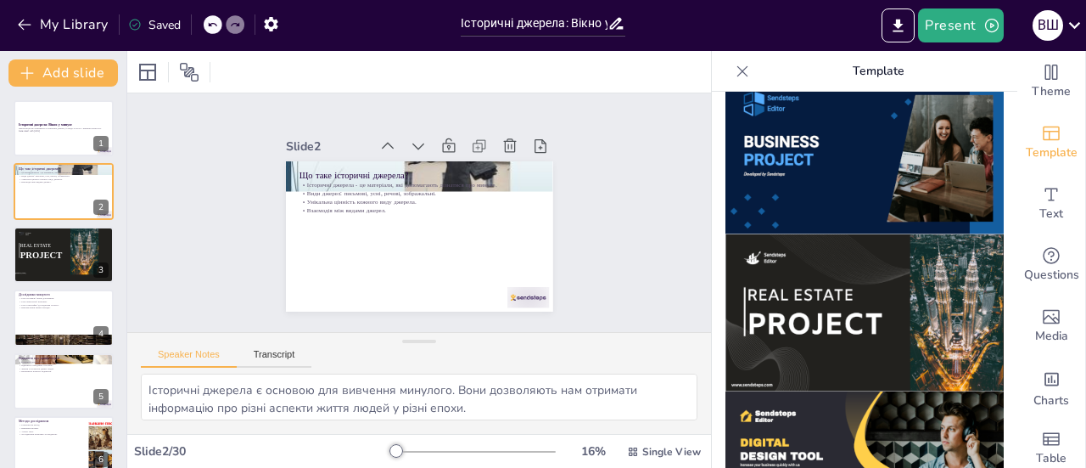  Describe the element at coordinates (1051, 81) in the screenshot. I see `div: Change the overall theme` at that location.